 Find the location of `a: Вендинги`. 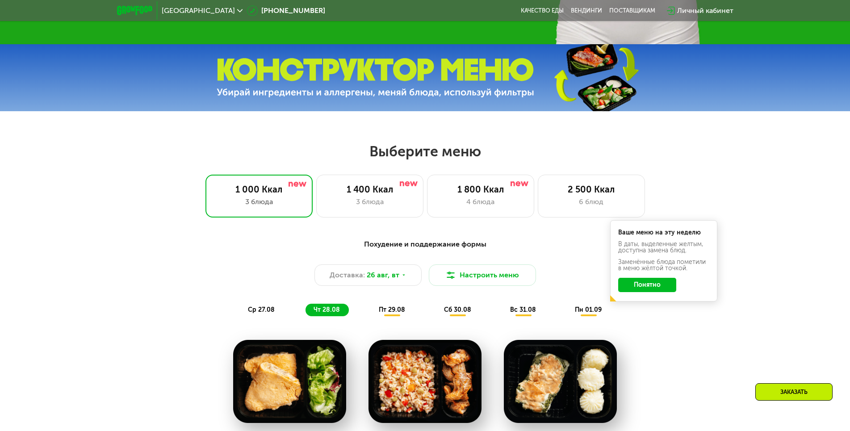

a: Вендинги is located at coordinates (586, 11).